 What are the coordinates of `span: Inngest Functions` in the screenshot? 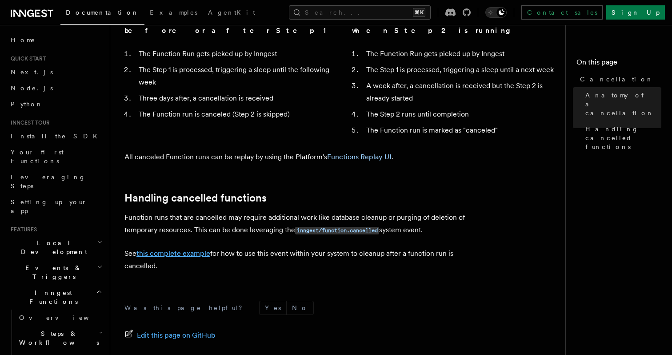 It's located at (52, 297).